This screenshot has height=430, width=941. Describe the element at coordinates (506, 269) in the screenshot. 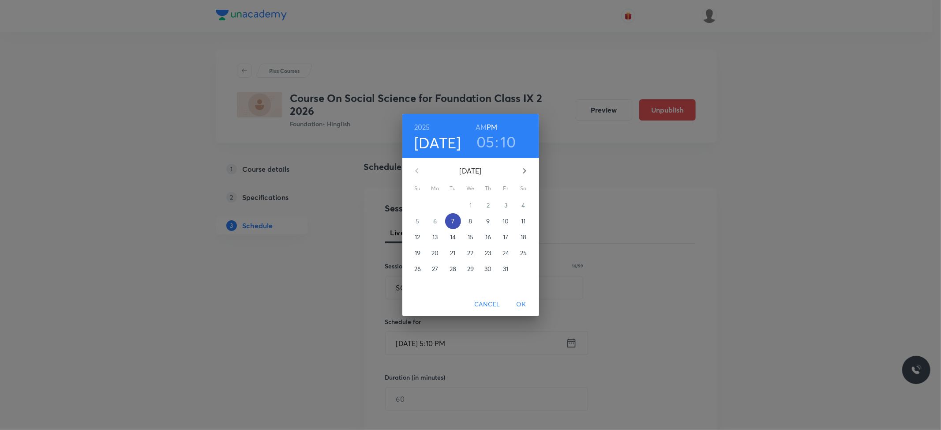

I see `button: 31` at that location.